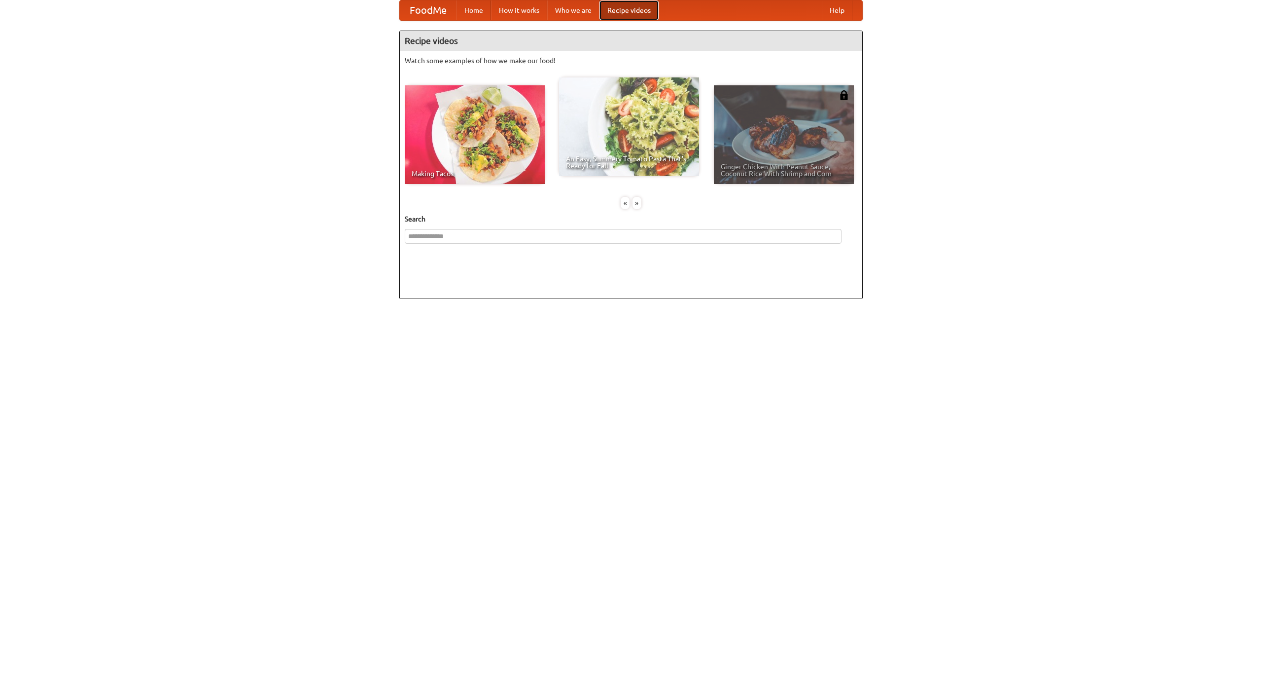 The image size is (1262, 698). I want to click on img: 483408.png, so click(844, 95).